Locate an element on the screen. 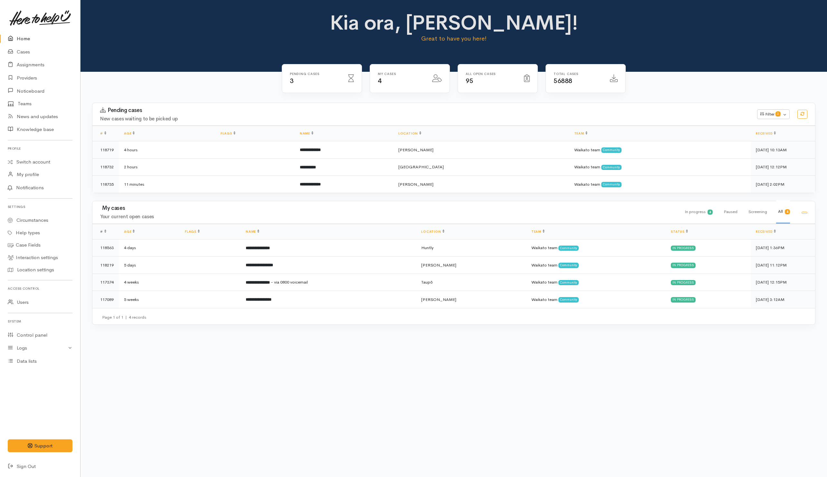 This screenshot has height=477, width=827. h6: Total cases is located at coordinates (578, 74).